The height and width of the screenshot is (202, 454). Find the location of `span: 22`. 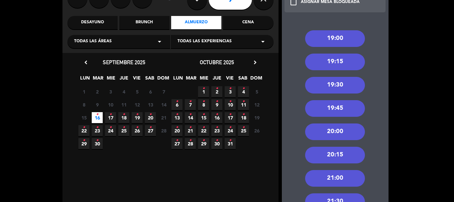

span: 22 is located at coordinates (84, 130).